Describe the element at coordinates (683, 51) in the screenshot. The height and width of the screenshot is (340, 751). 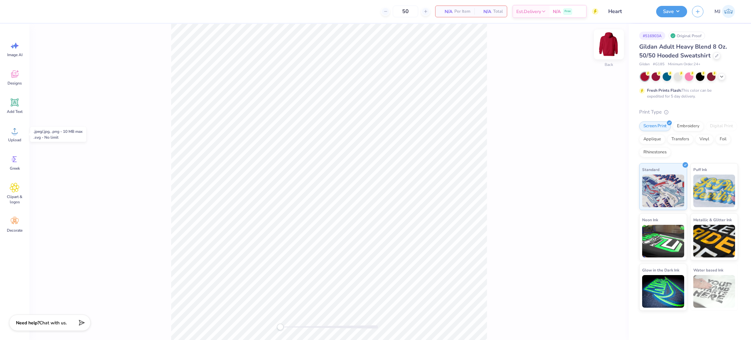
I see `span: Gildan Adult Heavy Blend 8 Oz. 50/50 Hooded Sweatshirt` at that location.